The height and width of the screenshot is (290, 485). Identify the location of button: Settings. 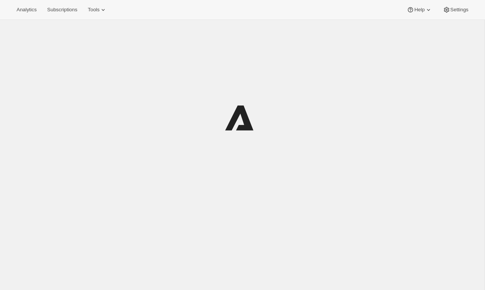
(456, 10).